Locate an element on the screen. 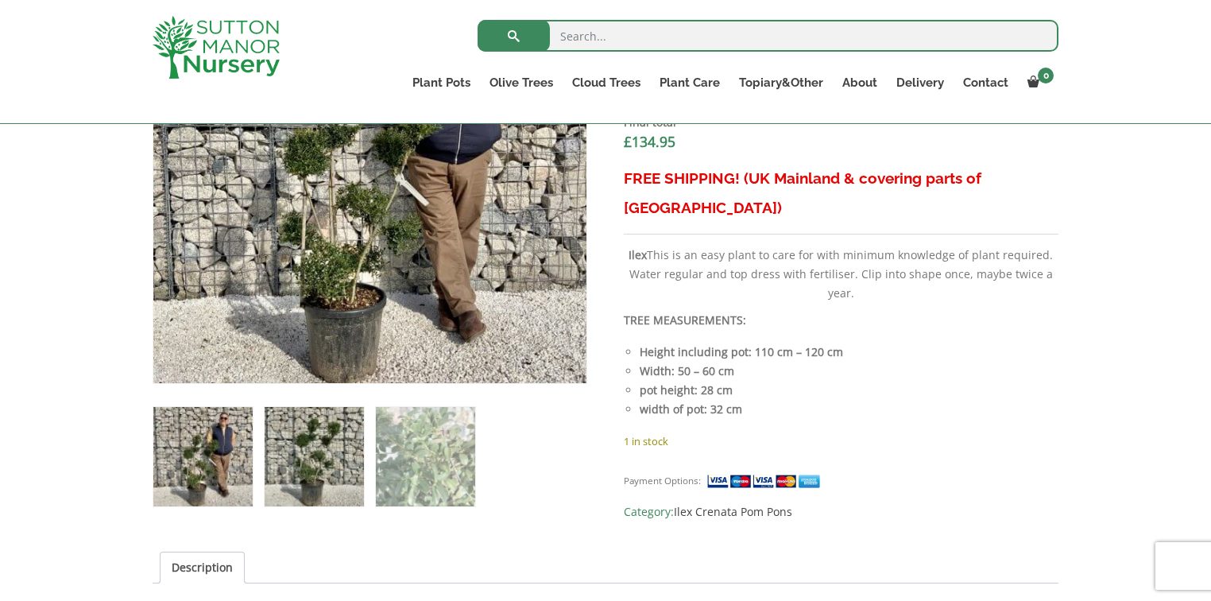 This screenshot has height=601, width=1211. a: Ilex Crenata Pom Pons is located at coordinates (733, 511).